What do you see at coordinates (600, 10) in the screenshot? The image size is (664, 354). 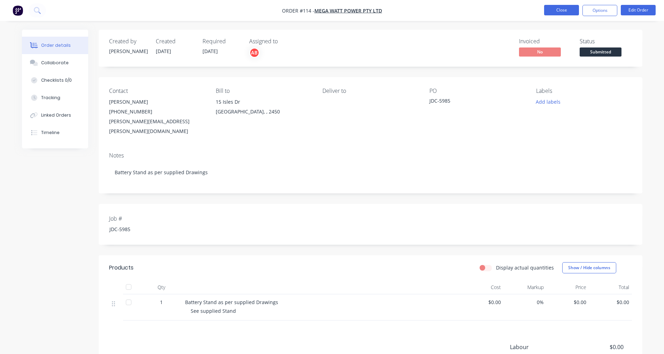 I see `button: Options` at bounding box center [600, 10].